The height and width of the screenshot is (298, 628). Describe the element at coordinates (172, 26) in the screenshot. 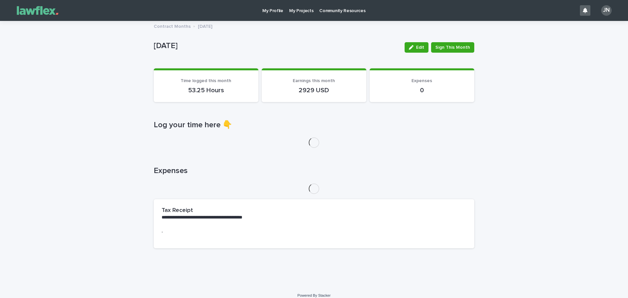

I see `p: Contract Months` at that location.